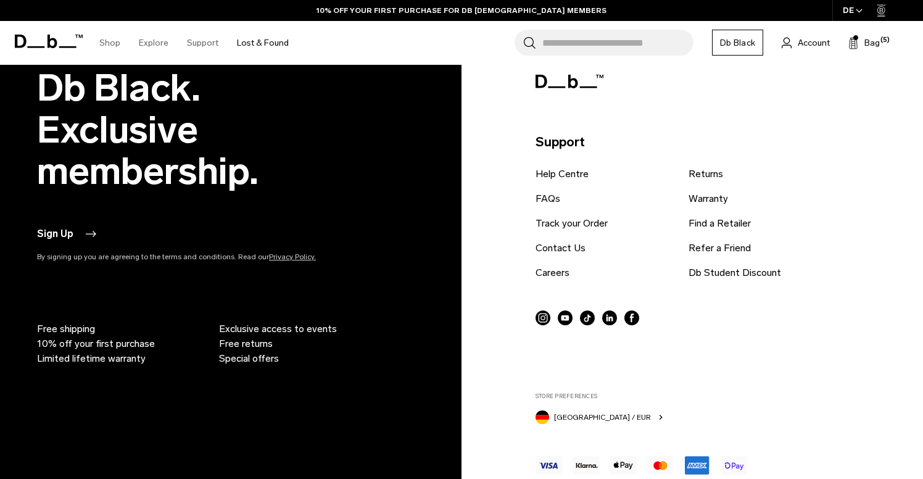 The width and height of the screenshot is (923, 479). I want to click on span: Bag, so click(872, 43).